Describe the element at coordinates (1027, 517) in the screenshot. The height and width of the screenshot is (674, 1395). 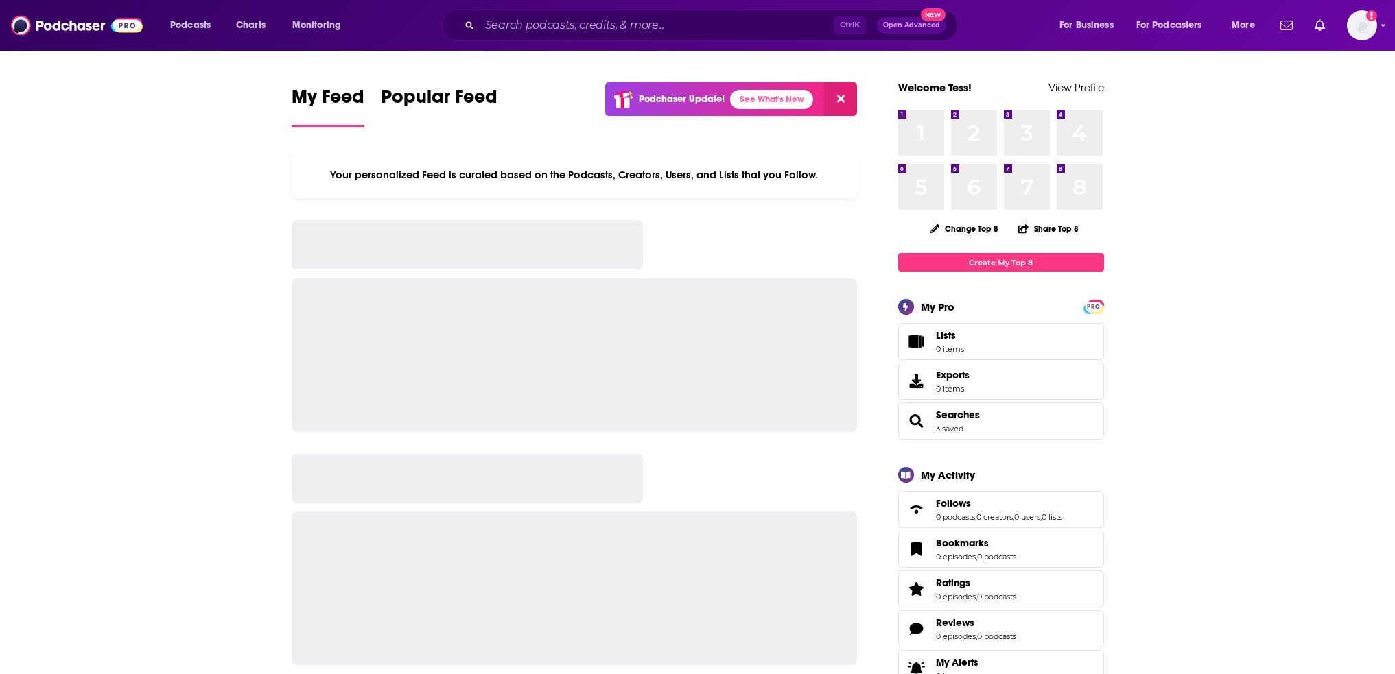
I see `a: 0 users` at that location.